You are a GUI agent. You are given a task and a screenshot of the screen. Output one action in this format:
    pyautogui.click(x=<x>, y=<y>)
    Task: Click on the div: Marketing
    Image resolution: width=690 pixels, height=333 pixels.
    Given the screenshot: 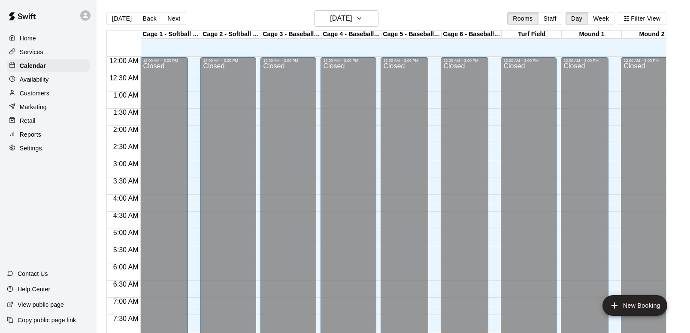 What is the action you would take?
    pyautogui.click(x=48, y=107)
    